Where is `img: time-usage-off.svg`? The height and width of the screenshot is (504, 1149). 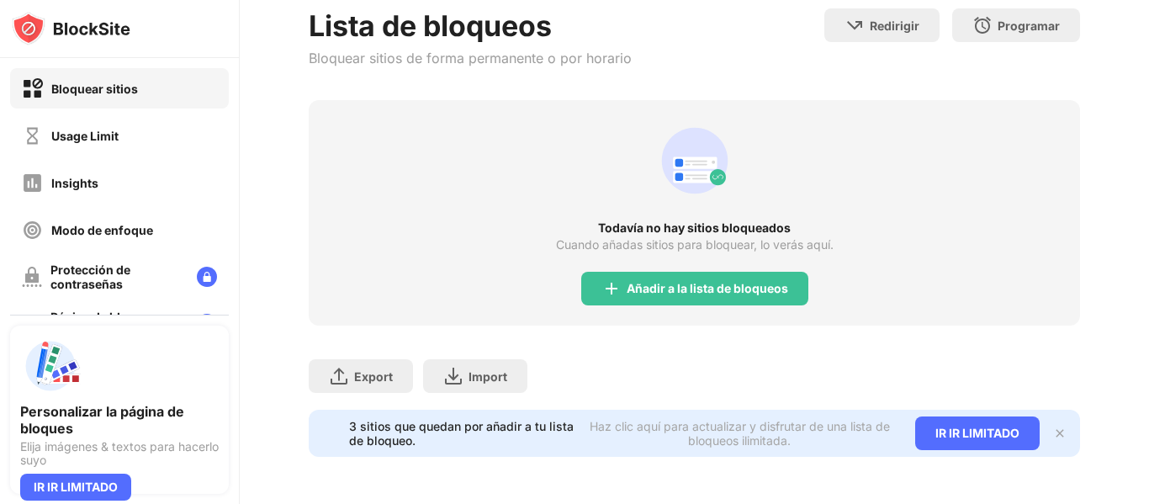
img: time-usage-off.svg is located at coordinates (32, 135).